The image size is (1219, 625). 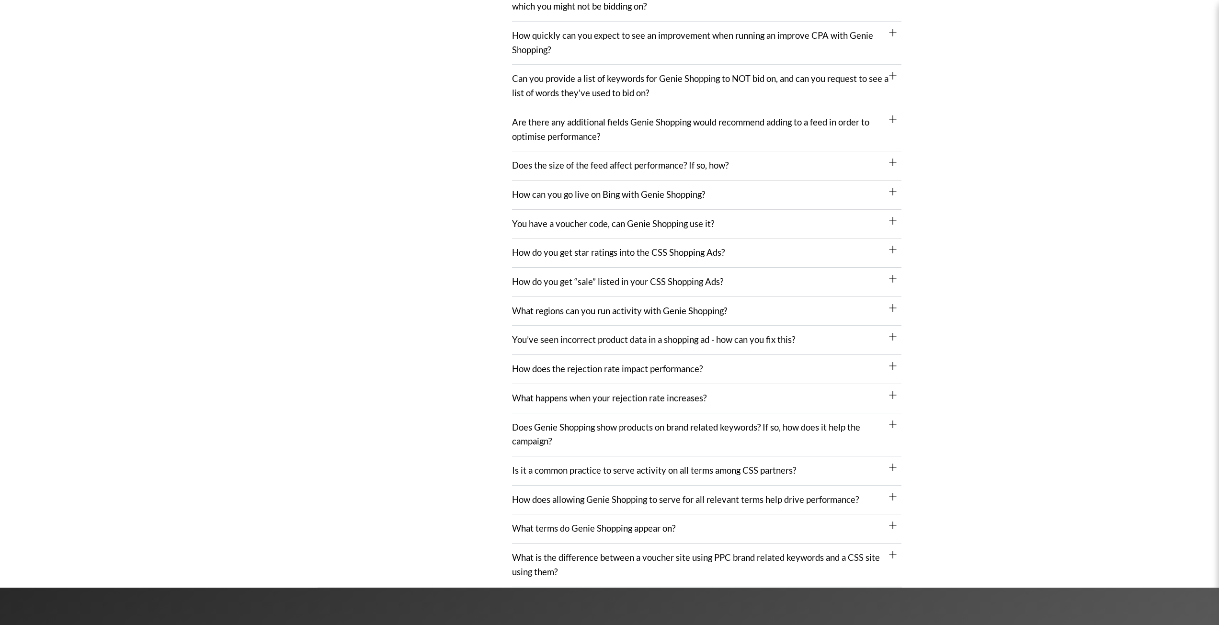 I want to click on div: What regions can you run activity with Genie Shopping?, so click(x=707, y=311).